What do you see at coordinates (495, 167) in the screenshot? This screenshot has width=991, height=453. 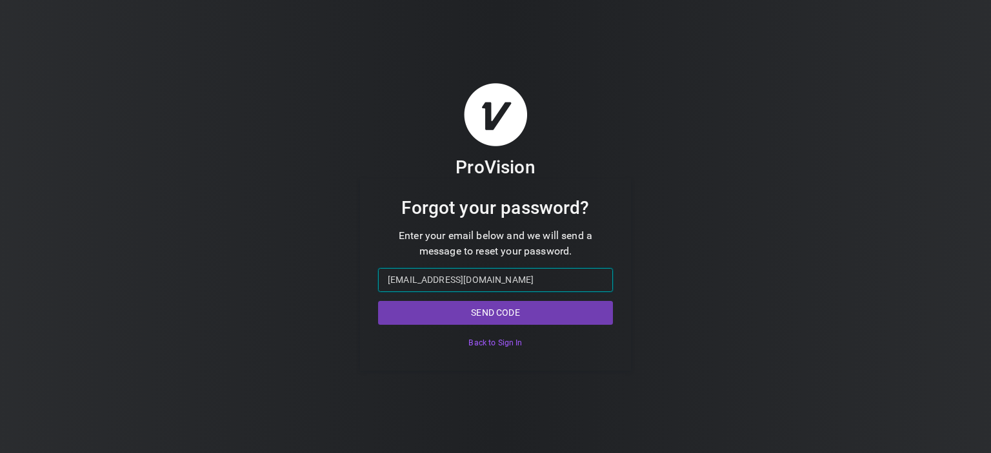 I see `h3: ProVision` at bounding box center [495, 167].